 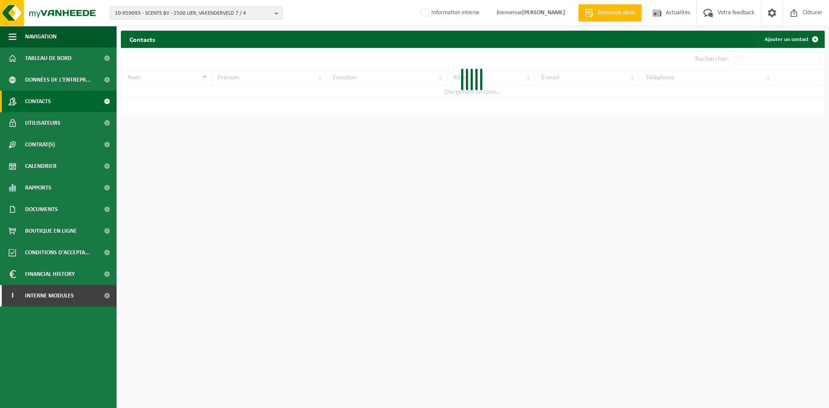 I want to click on span: I, so click(x=13, y=296).